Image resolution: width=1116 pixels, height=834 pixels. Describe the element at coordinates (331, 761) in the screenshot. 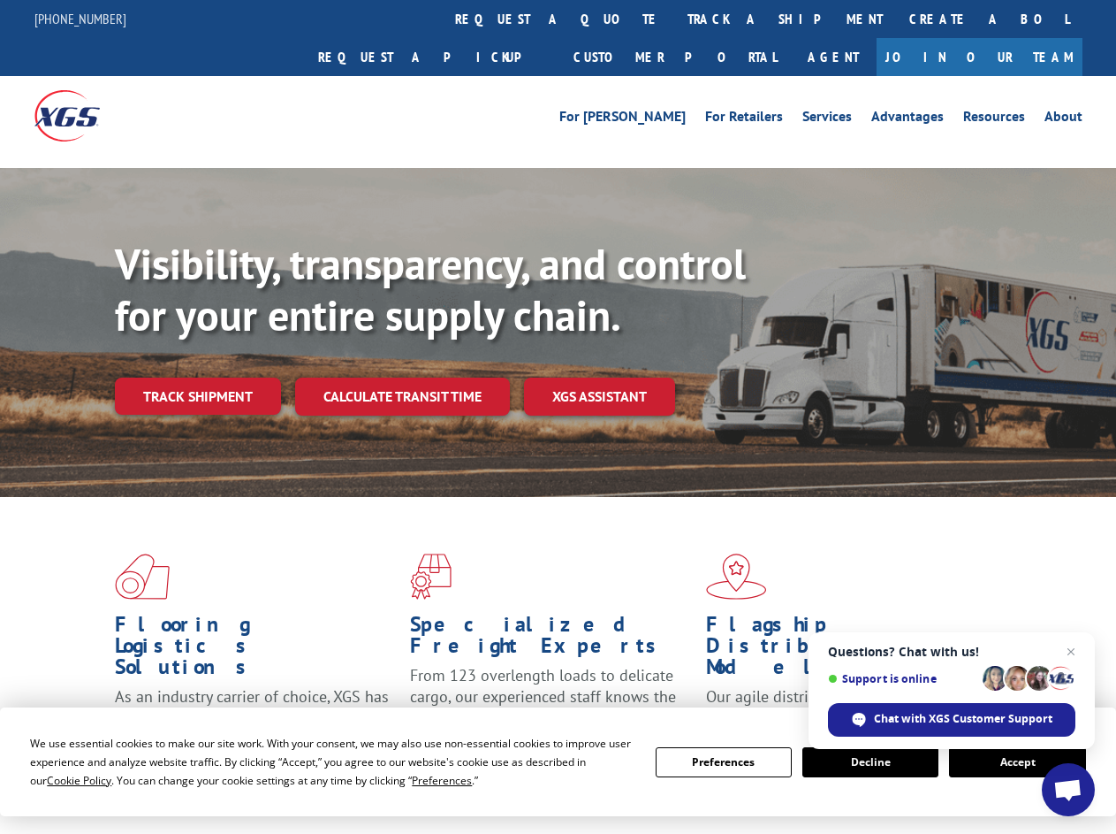

I see `div: We use essential cookies to make our site work. With your consent, we may also use non-essential ...` at that location.